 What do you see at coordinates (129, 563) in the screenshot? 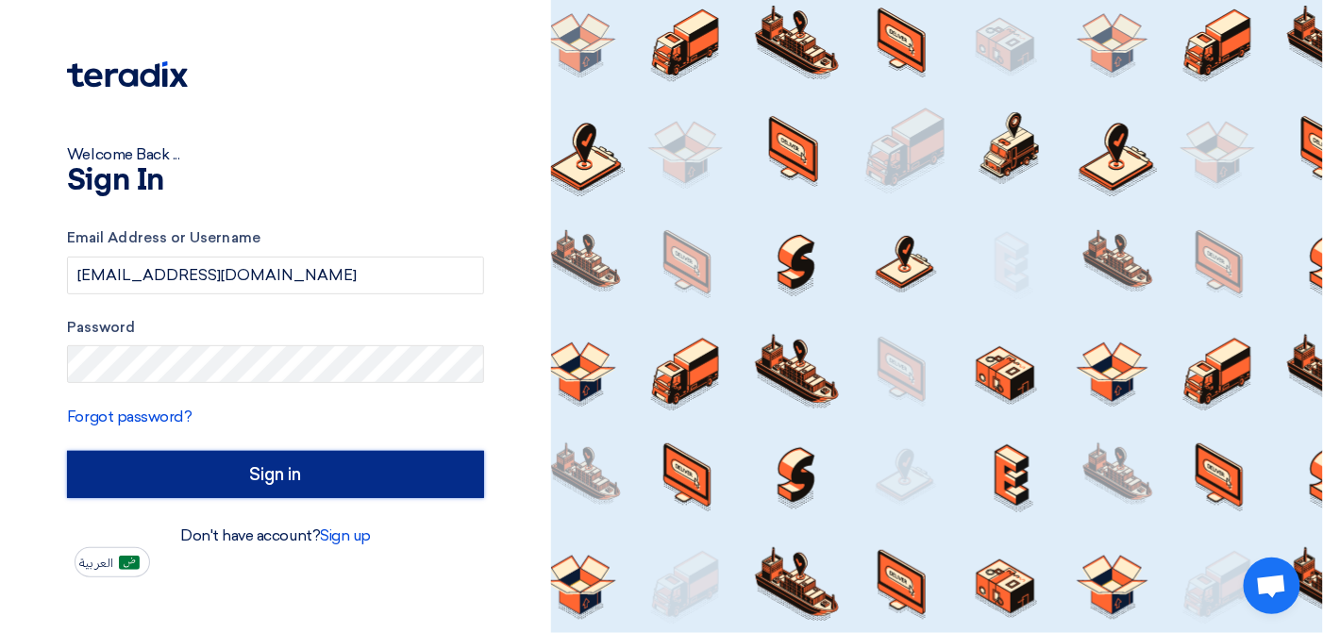
I see `img: ar-AR.png` at bounding box center [129, 563].